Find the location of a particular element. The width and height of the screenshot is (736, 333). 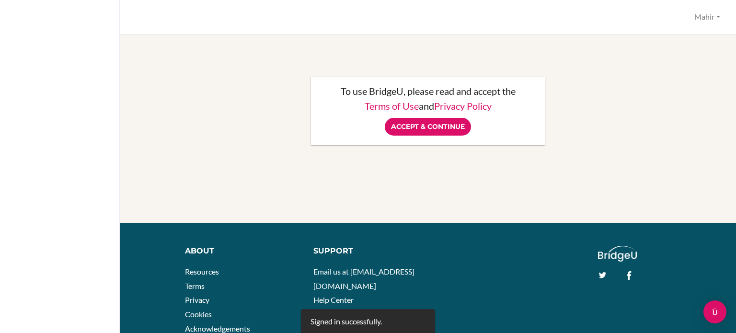

a: Privacy is located at coordinates (197, 299).